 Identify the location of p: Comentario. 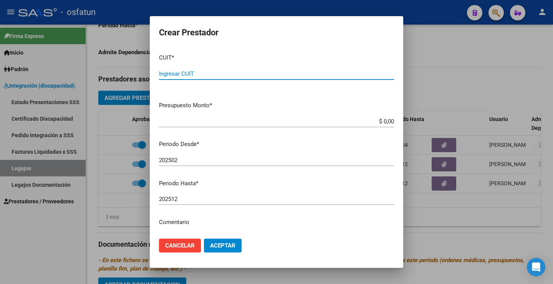
(276, 222).